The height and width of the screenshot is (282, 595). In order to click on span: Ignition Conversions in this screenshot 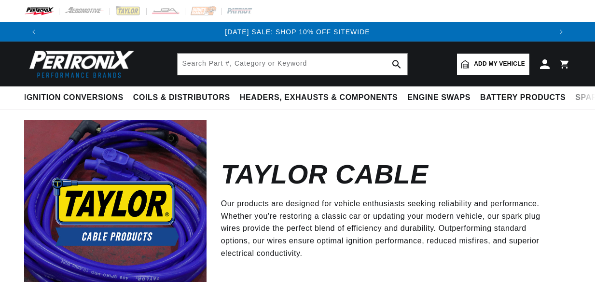, I will do `click(74, 97)`.